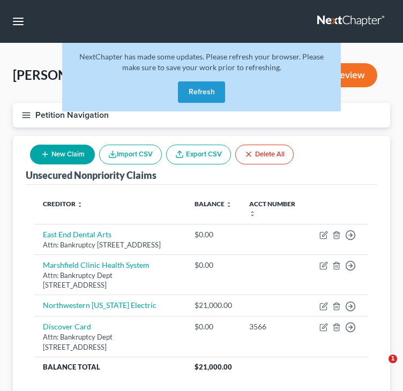  Describe the element at coordinates (393, 359) in the screenshot. I see `span: 1` at that location.